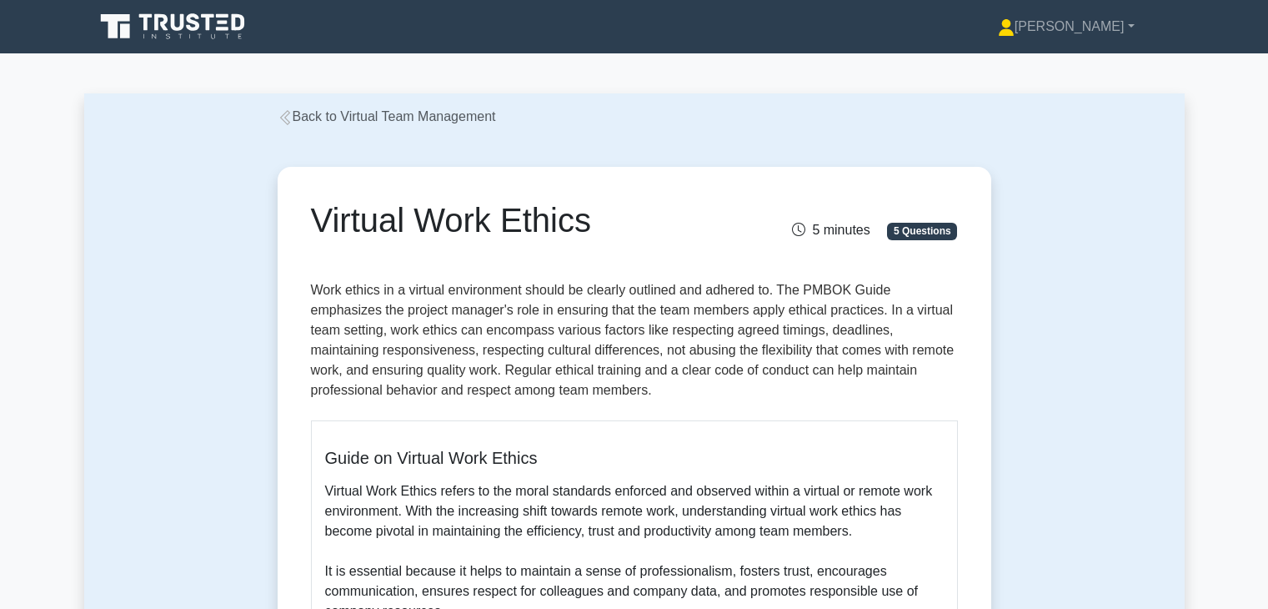  What do you see at coordinates (523, 220) in the screenshot?
I see `h1: Virtual Work Ethics` at bounding box center [523, 220].